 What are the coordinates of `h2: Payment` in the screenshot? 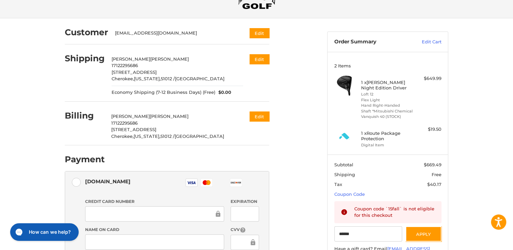 It's located at (85, 159).